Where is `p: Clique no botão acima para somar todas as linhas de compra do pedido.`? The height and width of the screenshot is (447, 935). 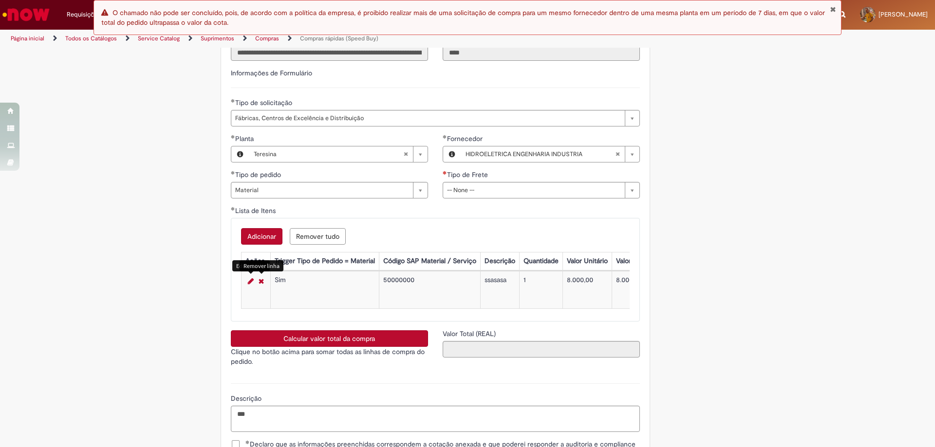
p: Clique no botão acima para somar todas as linhas de compra do pedido. is located at coordinates (329, 357).